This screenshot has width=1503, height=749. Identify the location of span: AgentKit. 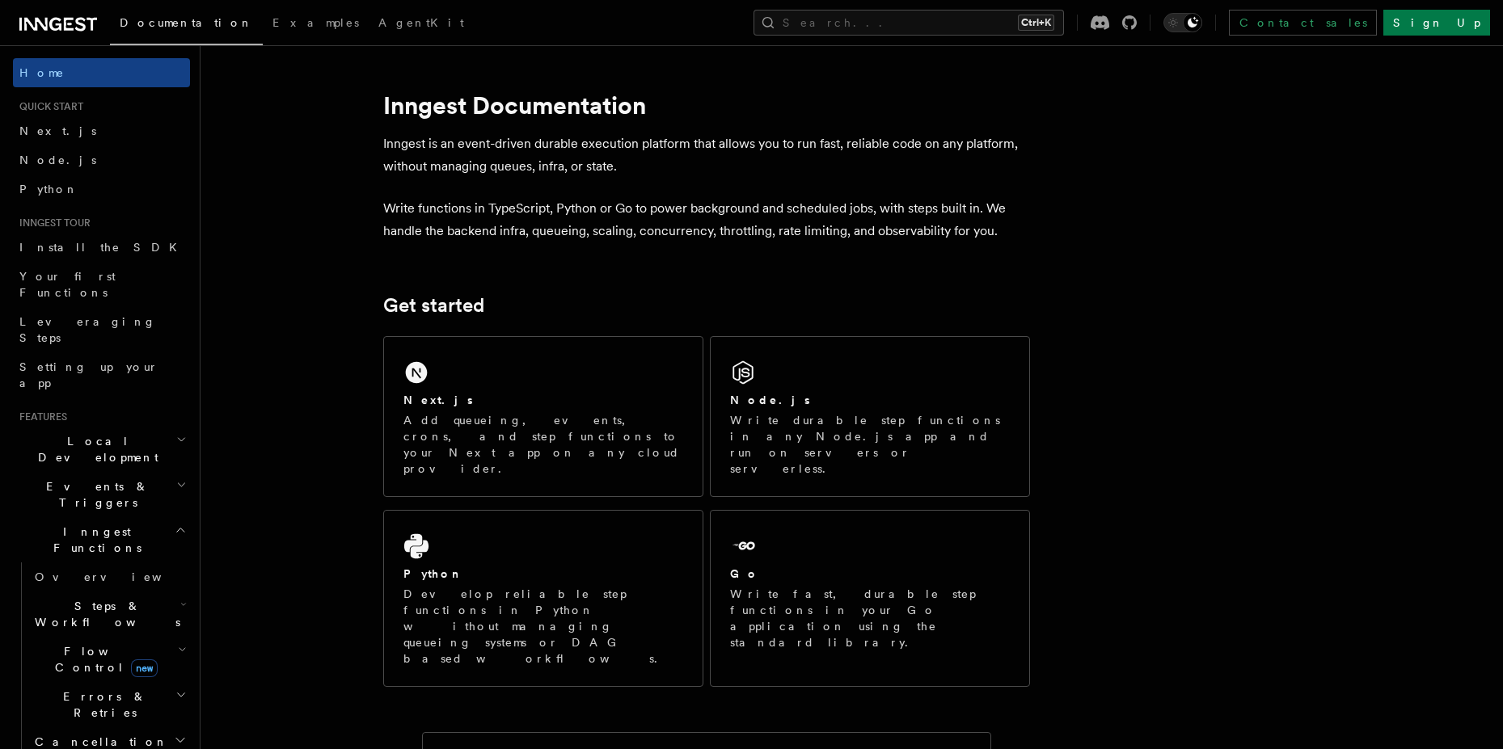
(421, 23).